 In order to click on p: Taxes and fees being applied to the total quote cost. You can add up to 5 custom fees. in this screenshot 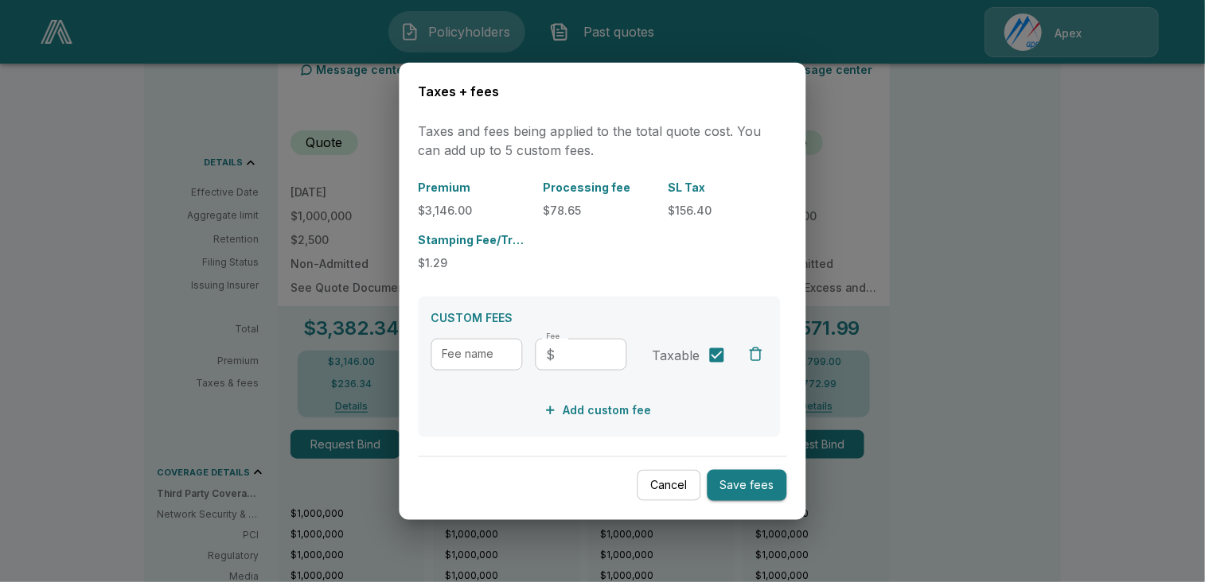, I will do `click(602, 140)`.